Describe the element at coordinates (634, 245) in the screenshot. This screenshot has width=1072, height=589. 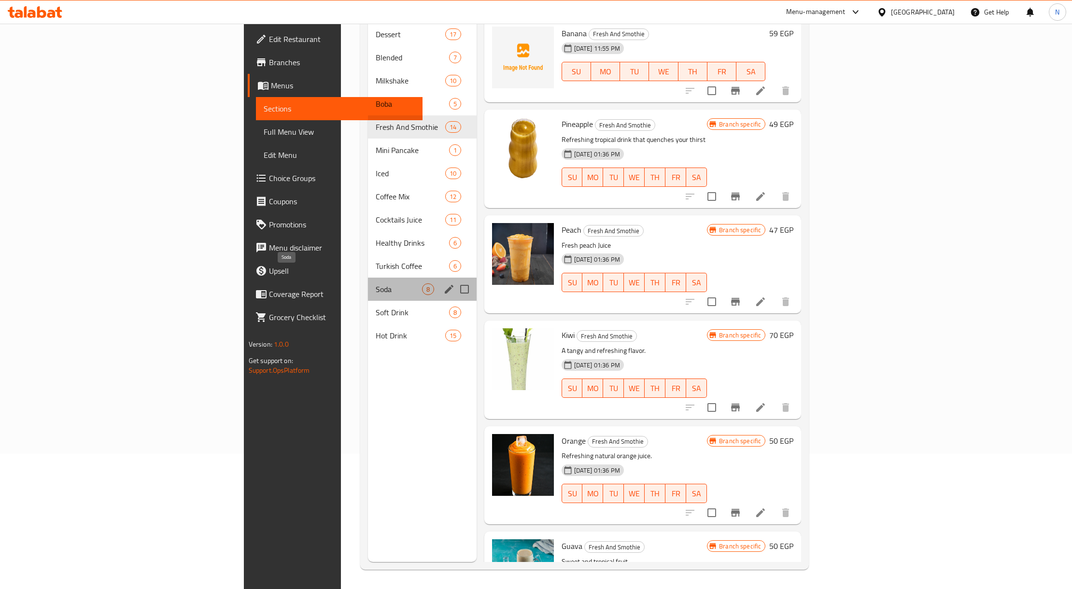
I see `p: Fresh peach Juice` at that location.